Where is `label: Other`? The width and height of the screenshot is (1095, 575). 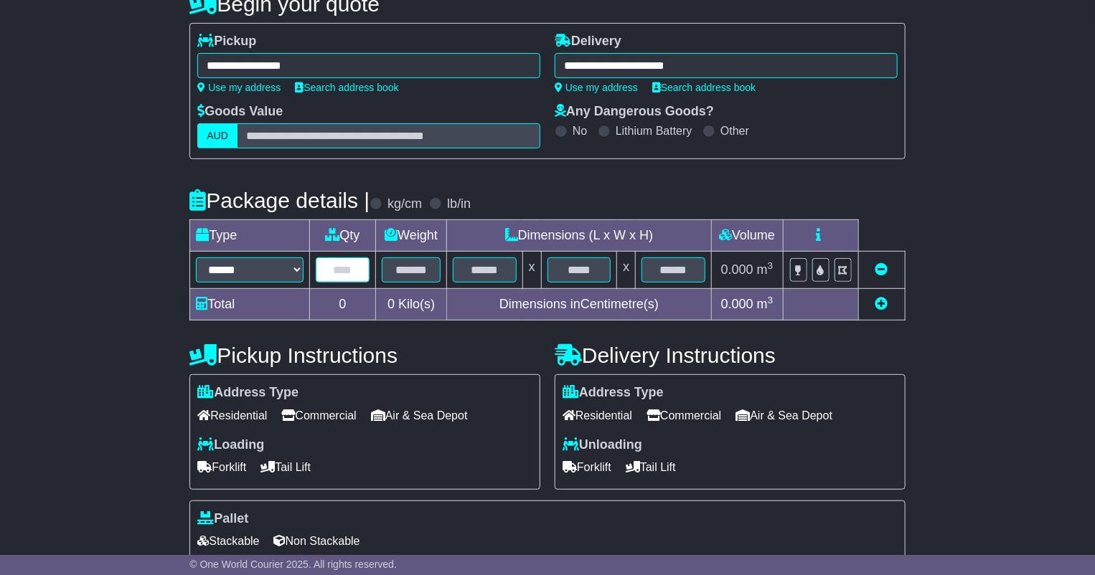 label: Other is located at coordinates (735, 131).